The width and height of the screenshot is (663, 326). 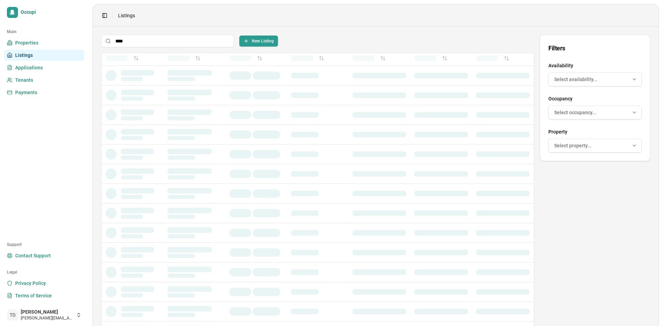 I want to click on a: Privacy Policy, so click(x=44, y=283).